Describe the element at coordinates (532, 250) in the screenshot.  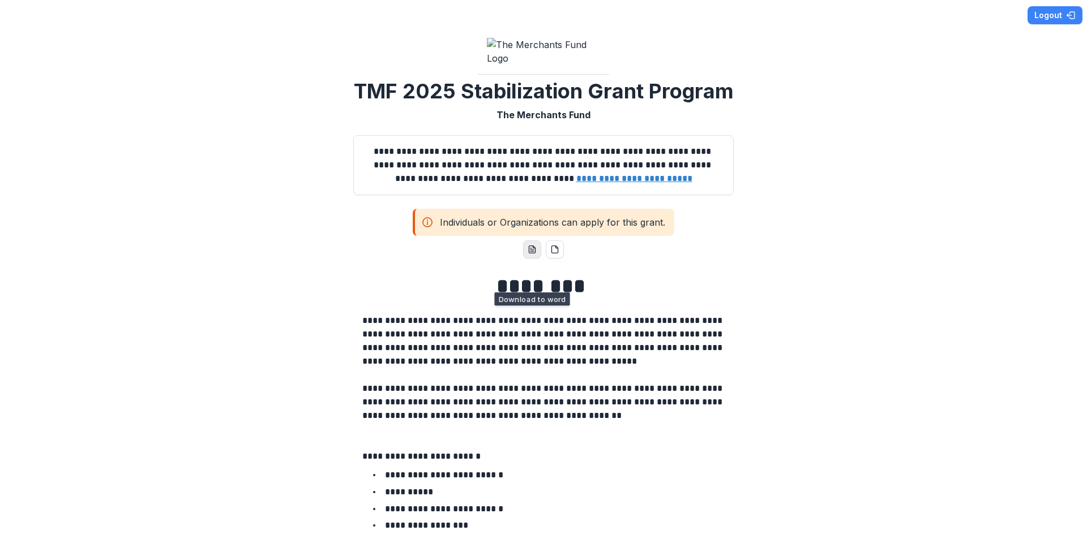
I see `button: word-download` at that location.